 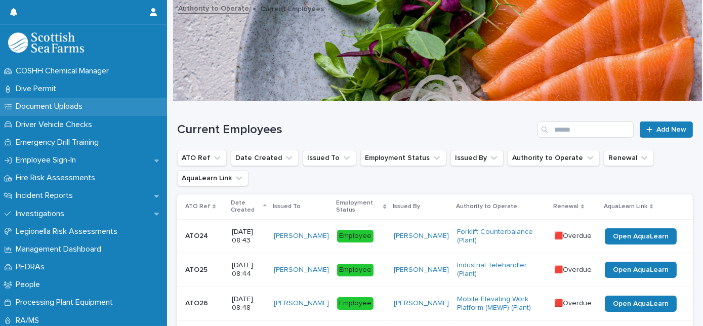 What do you see at coordinates (358, 206) in the screenshot?
I see `p: Employment Status` at bounding box center [358, 206].